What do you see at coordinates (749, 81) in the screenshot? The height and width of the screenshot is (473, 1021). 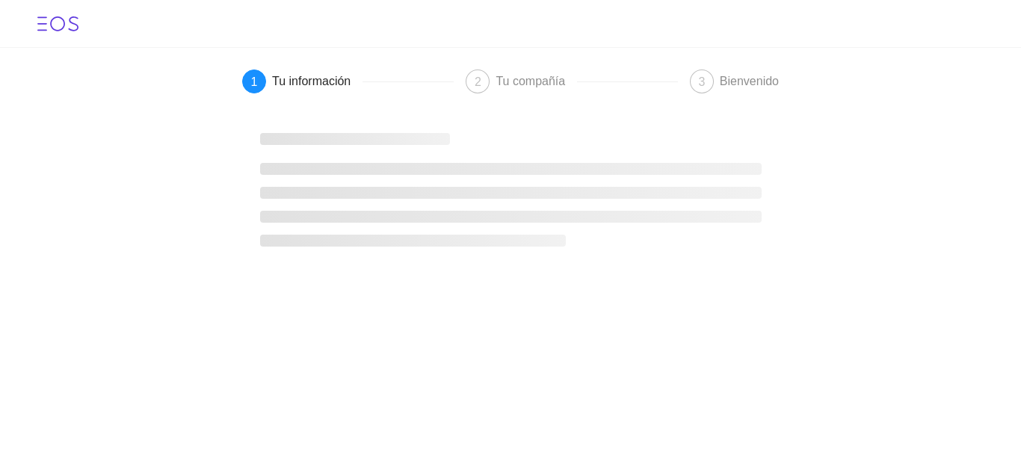 I see `div: Bienvenido` at bounding box center [749, 81].